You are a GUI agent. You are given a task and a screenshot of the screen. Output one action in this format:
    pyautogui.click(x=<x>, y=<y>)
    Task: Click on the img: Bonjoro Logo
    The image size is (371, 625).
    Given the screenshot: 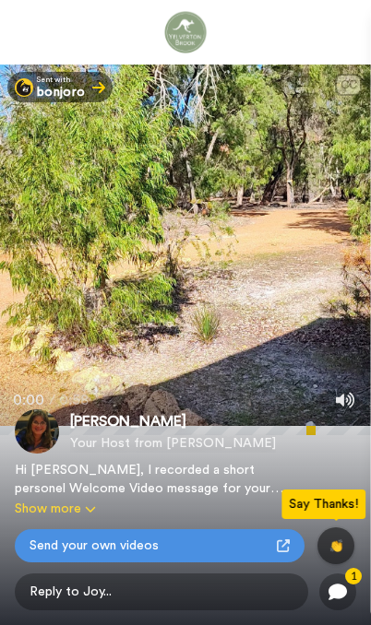 What is the action you would take?
    pyautogui.click(x=24, y=88)
    